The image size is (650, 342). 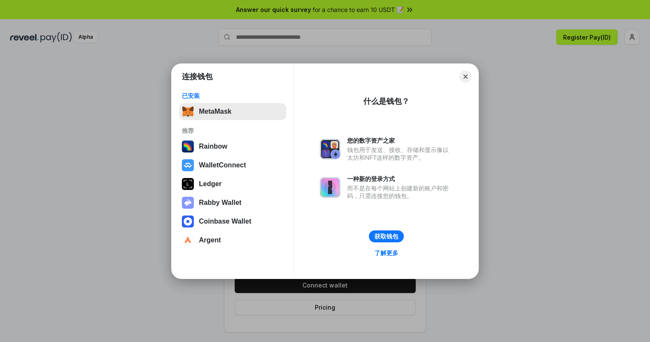 What do you see at coordinates (233, 165) in the screenshot?
I see `button: WalletConnect` at bounding box center [233, 165].